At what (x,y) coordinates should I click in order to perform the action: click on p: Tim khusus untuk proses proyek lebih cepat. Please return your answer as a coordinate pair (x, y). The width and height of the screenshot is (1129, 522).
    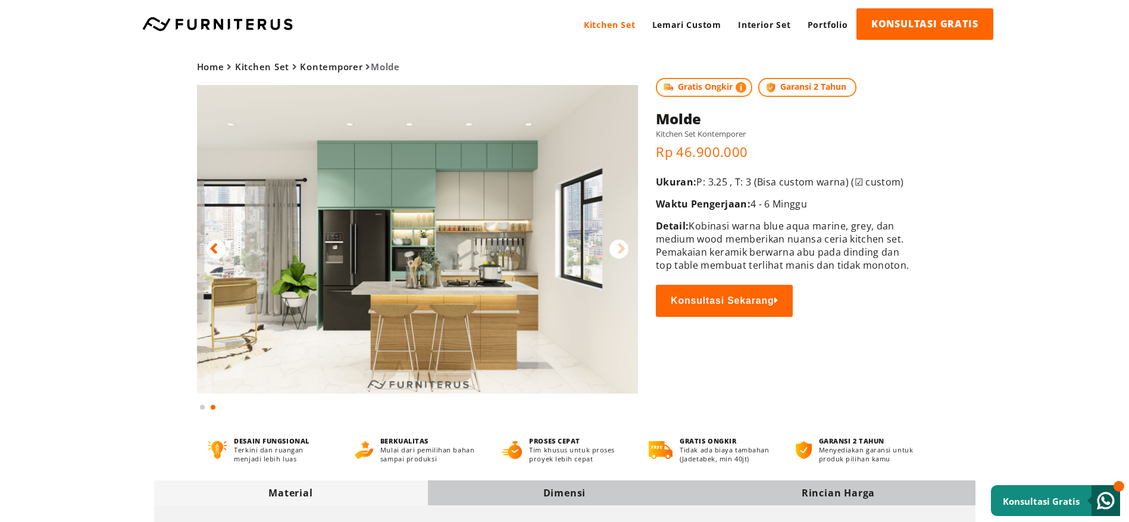
    Looking at the image, I should click on (578, 455).